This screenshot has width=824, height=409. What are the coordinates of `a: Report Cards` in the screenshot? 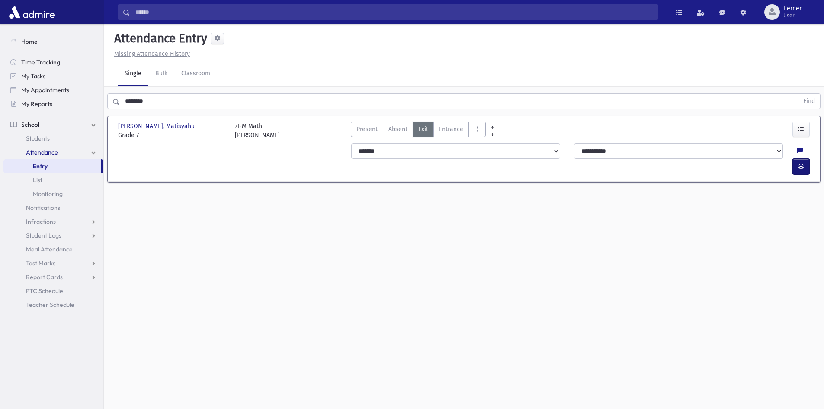 It's located at (53, 277).